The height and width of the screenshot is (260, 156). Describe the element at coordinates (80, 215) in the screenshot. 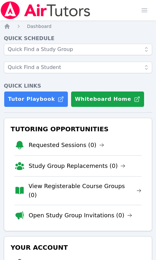

I see `a: Open Study Group Invitations (0)` at that location.